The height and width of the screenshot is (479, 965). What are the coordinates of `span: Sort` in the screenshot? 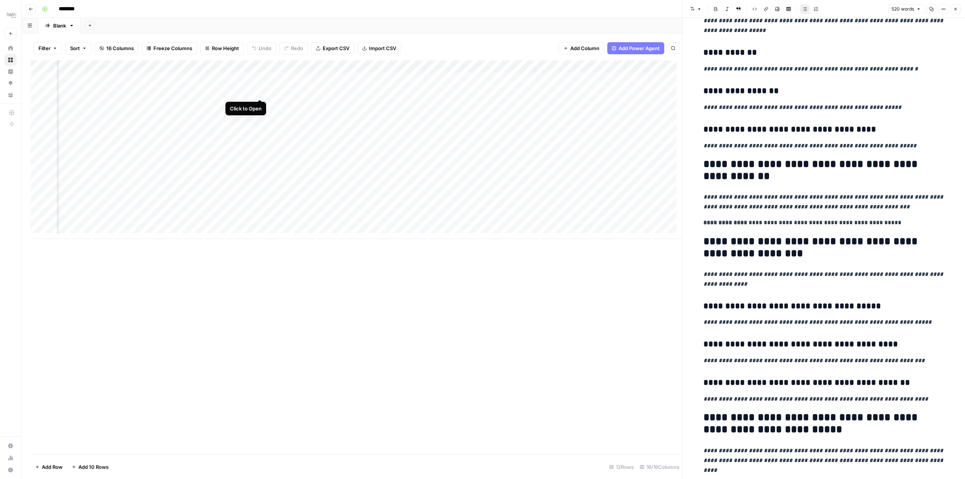 It's located at (75, 48).